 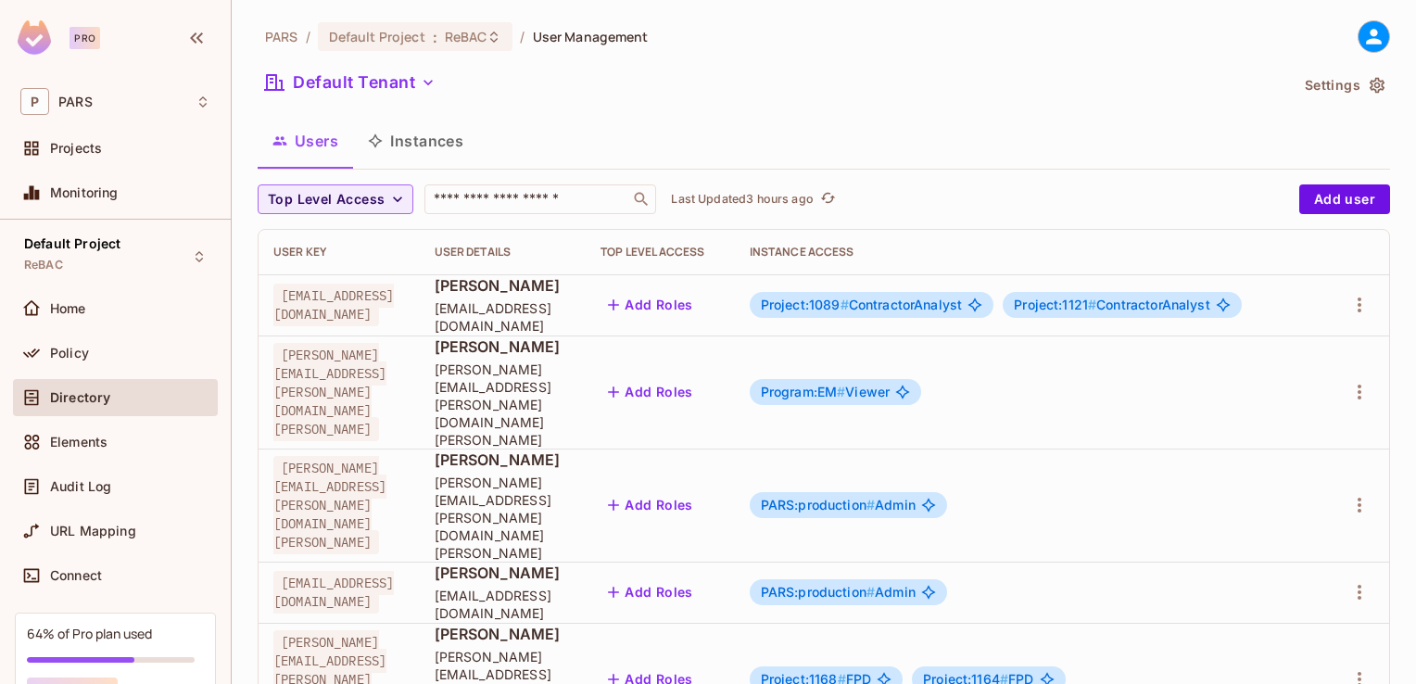 I want to click on span: Monitoring, so click(x=84, y=193).